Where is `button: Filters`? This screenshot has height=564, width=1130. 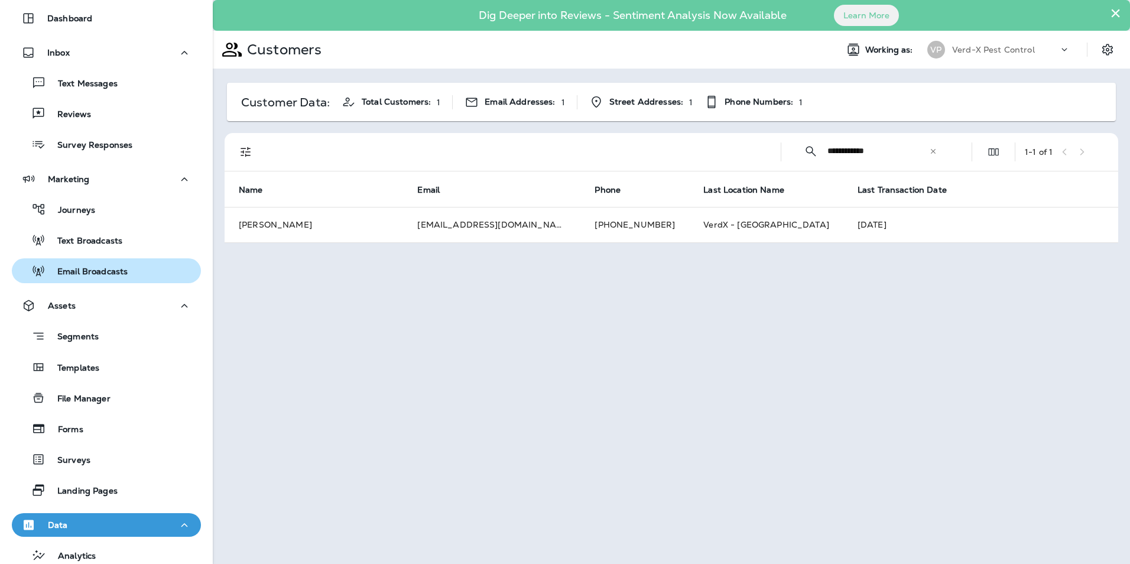 button: Filters is located at coordinates (246, 152).